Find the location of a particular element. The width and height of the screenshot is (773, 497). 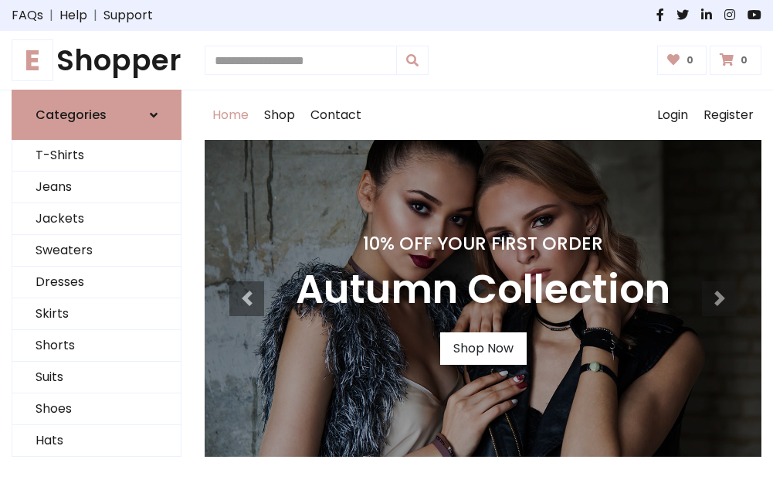

h6: Categories is located at coordinates (71, 114).